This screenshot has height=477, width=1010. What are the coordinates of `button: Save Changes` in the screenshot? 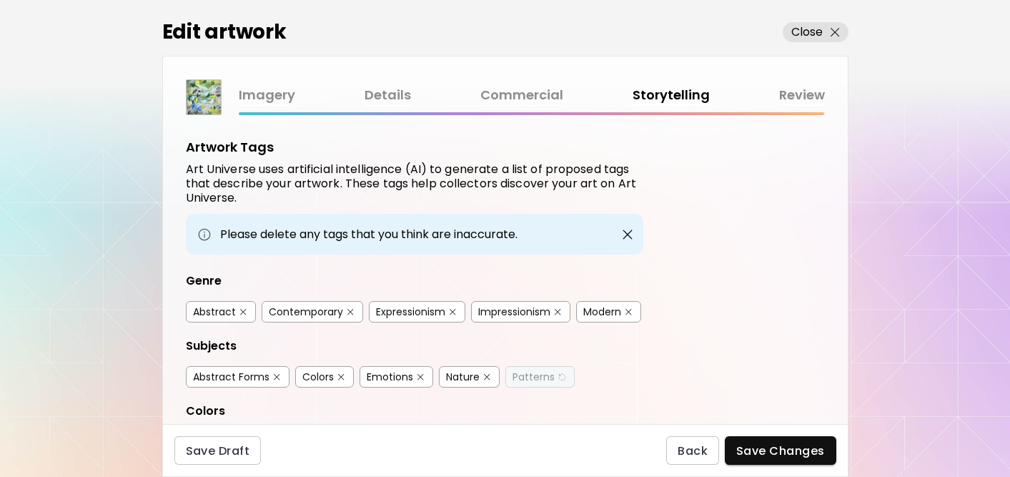 It's located at (780, 450).